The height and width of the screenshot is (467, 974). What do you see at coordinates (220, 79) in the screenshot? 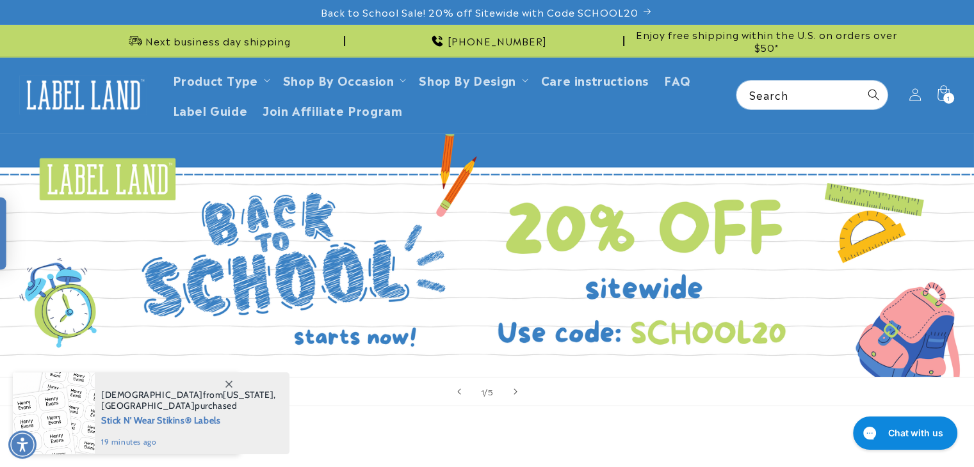
I see `summary: Product Type` at bounding box center [220, 79].